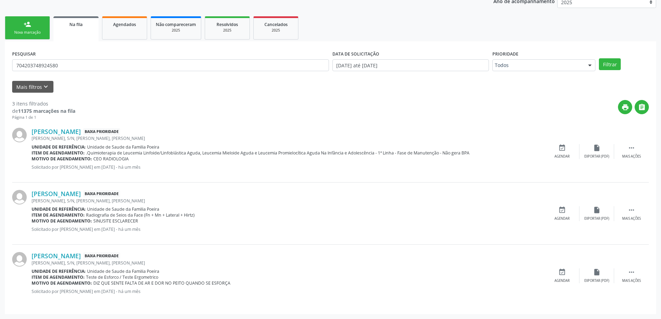  What do you see at coordinates (176, 24) in the screenshot?
I see `span: Não compareceram` at bounding box center [176, 24].